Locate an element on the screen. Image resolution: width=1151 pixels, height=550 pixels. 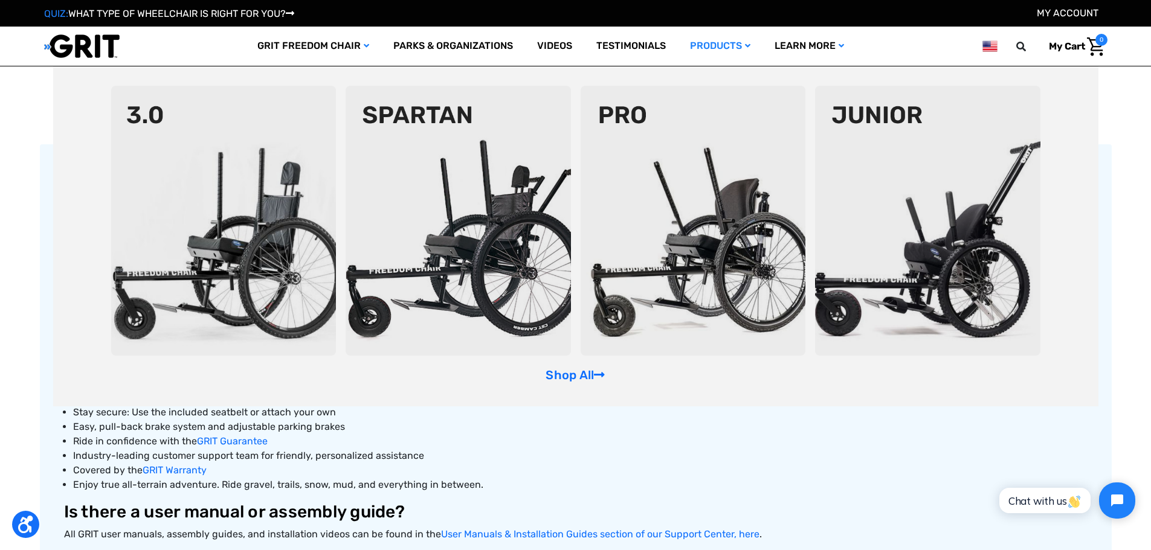
a: Account is located at coordinates (1068, 13).